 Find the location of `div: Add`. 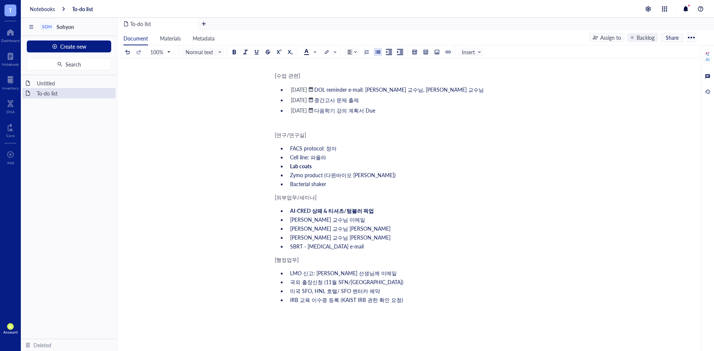

div: Add is located at coordinates (10, 163).